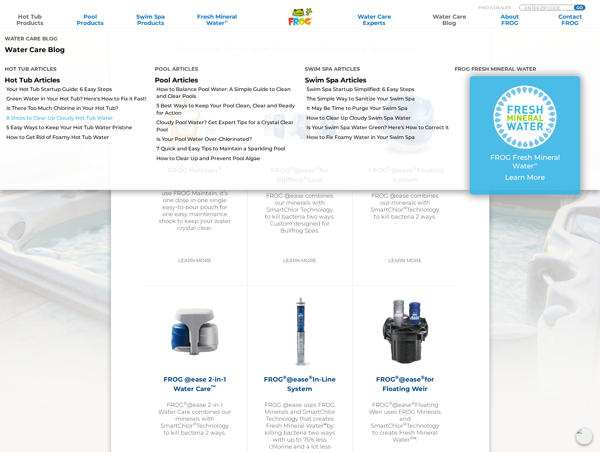 The image size is (600, 452). I want to click on a: The Simple Way to Sanitize Your Swim Spa, so click(379, 99).